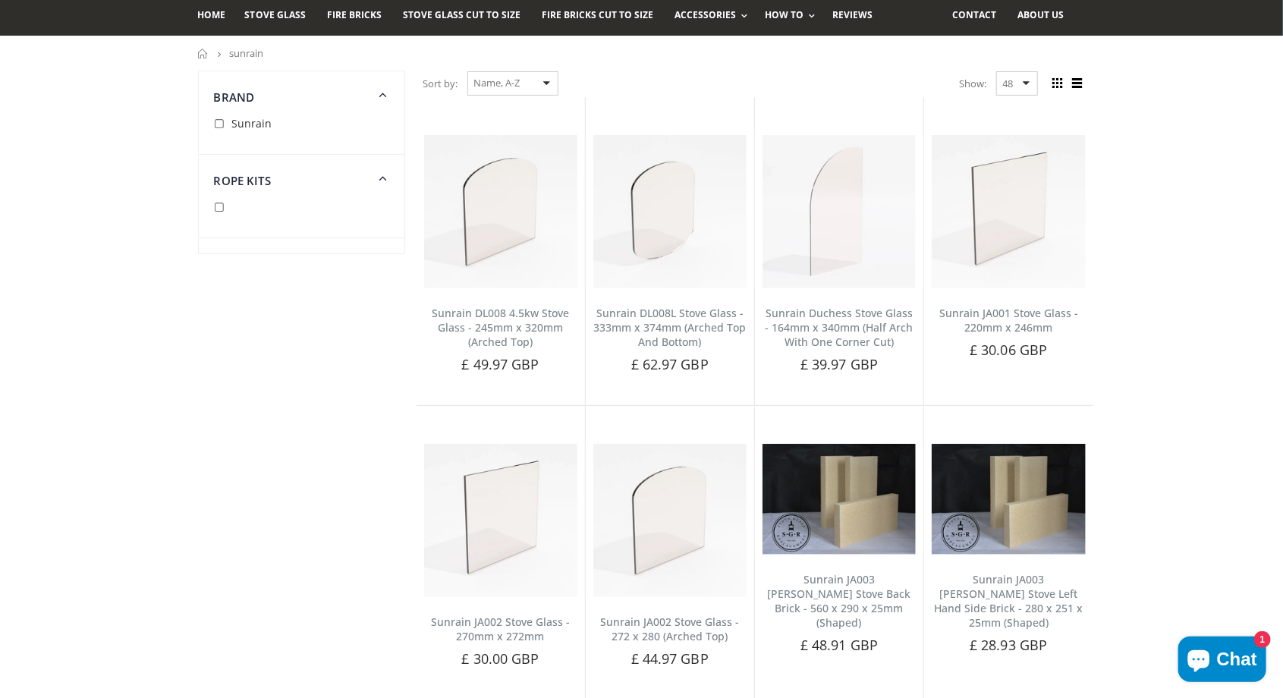  I want to click on span: £ 62.97 GBP, so click(670, 364).